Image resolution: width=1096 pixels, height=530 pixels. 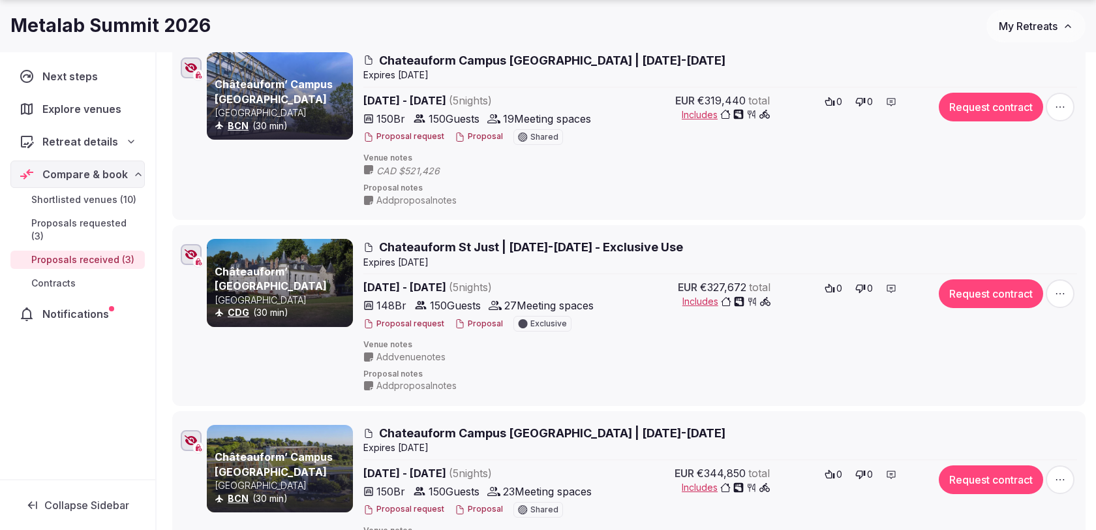 What do you see at coordinates (547, 119) in the screenshot?
I see `span: 19 Meeting spaces` at bounding box center [547, 119].